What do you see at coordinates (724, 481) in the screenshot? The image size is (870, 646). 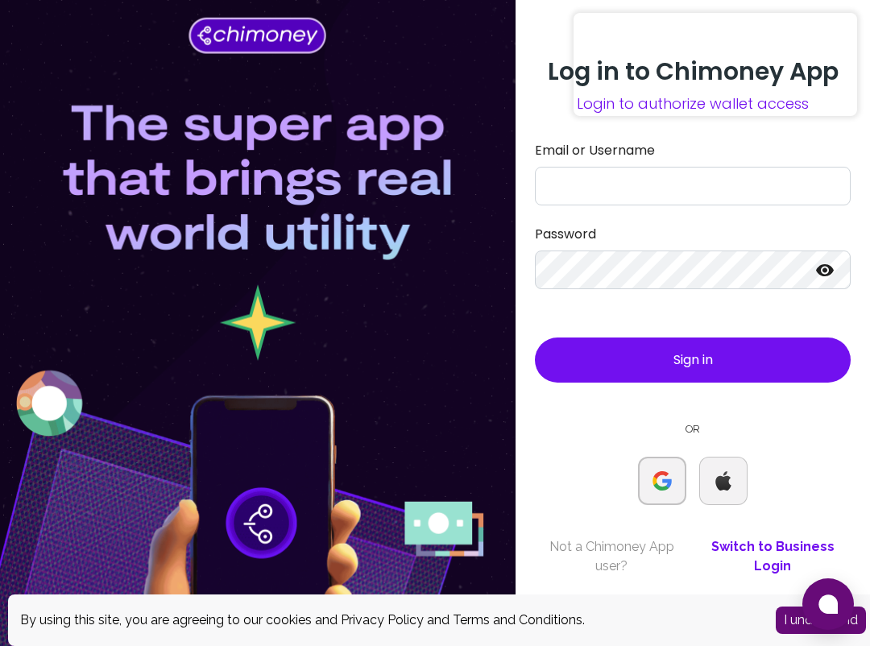 I see `button: Apple` at bounding box center [724, 481].